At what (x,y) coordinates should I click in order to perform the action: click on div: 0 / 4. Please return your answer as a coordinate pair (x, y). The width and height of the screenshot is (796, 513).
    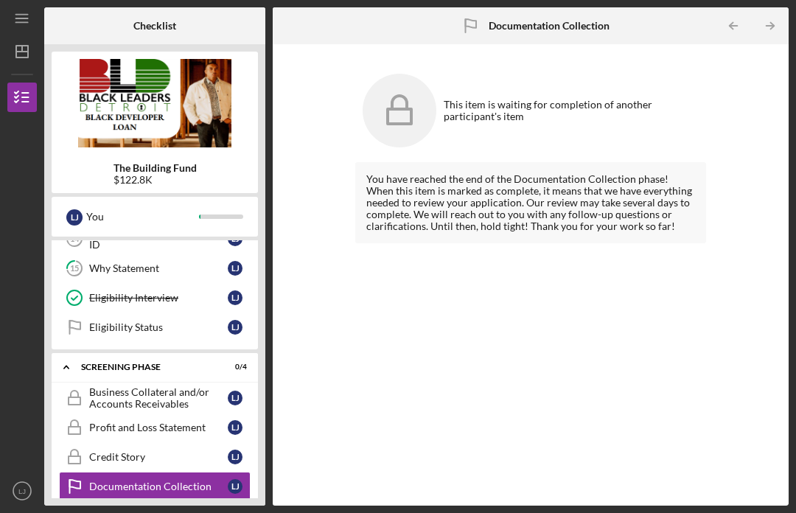
    Looking at the image, I should click on (234, 367).